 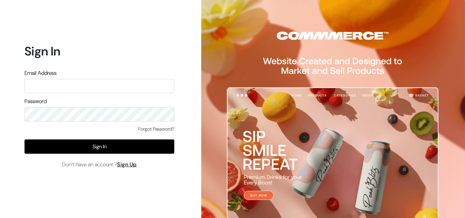 I want to click on label: Password, so click(x=35, y=101).